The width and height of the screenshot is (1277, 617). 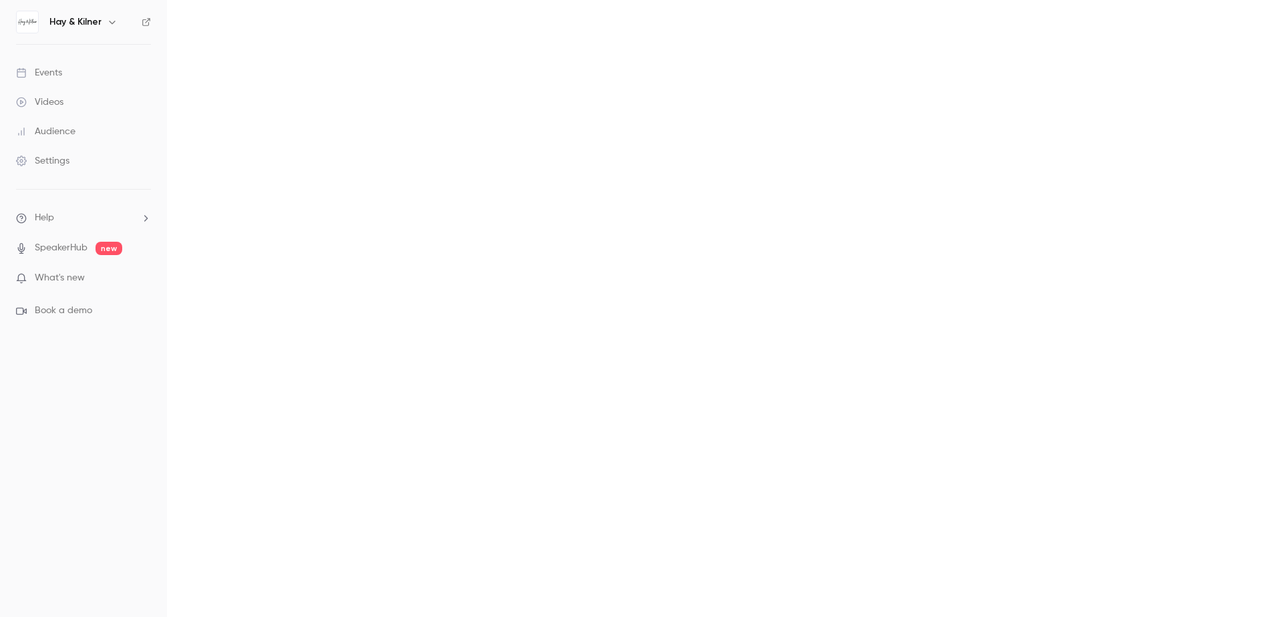 I want to click on div: Videos, so click(x=39, y=102).